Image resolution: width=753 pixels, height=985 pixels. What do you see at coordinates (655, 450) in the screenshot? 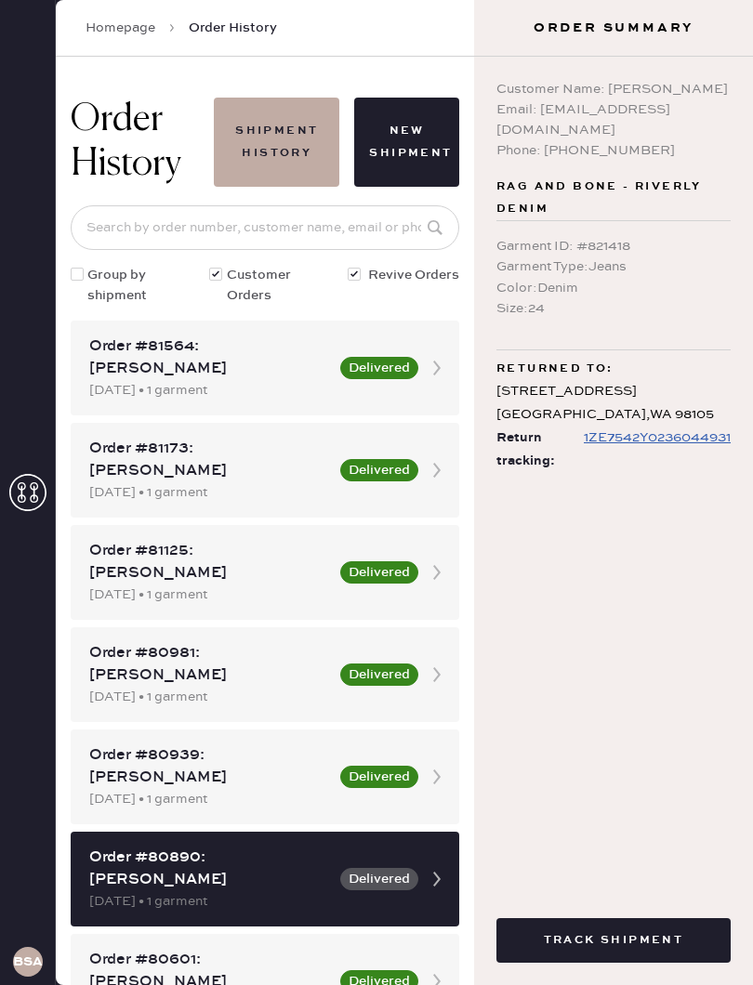
I see `a: 1ZE7542Y0236044931` at bounding box center [655, 450].